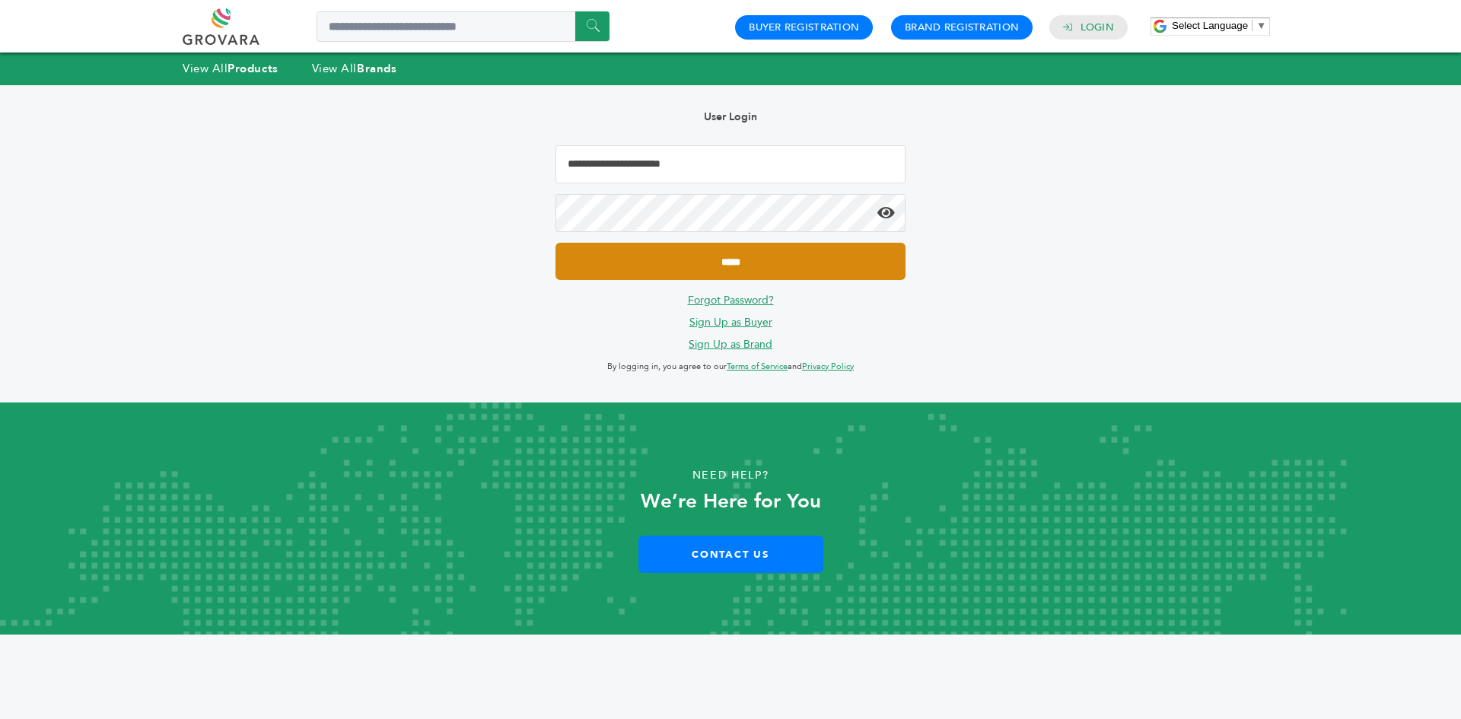 This screenshot has width=1461, height=719. What do you see at coordinates (731, 476) in the screenshot?
I see `p: Need Help?` at bounding box center [731, 476].